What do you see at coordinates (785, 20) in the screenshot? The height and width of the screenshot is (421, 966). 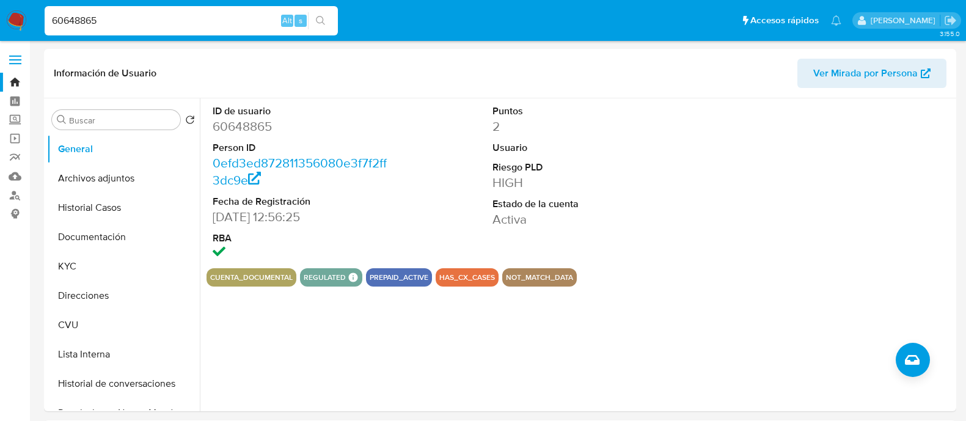 I see `span: Accesos rápidos` at bounding box center [785, 20].